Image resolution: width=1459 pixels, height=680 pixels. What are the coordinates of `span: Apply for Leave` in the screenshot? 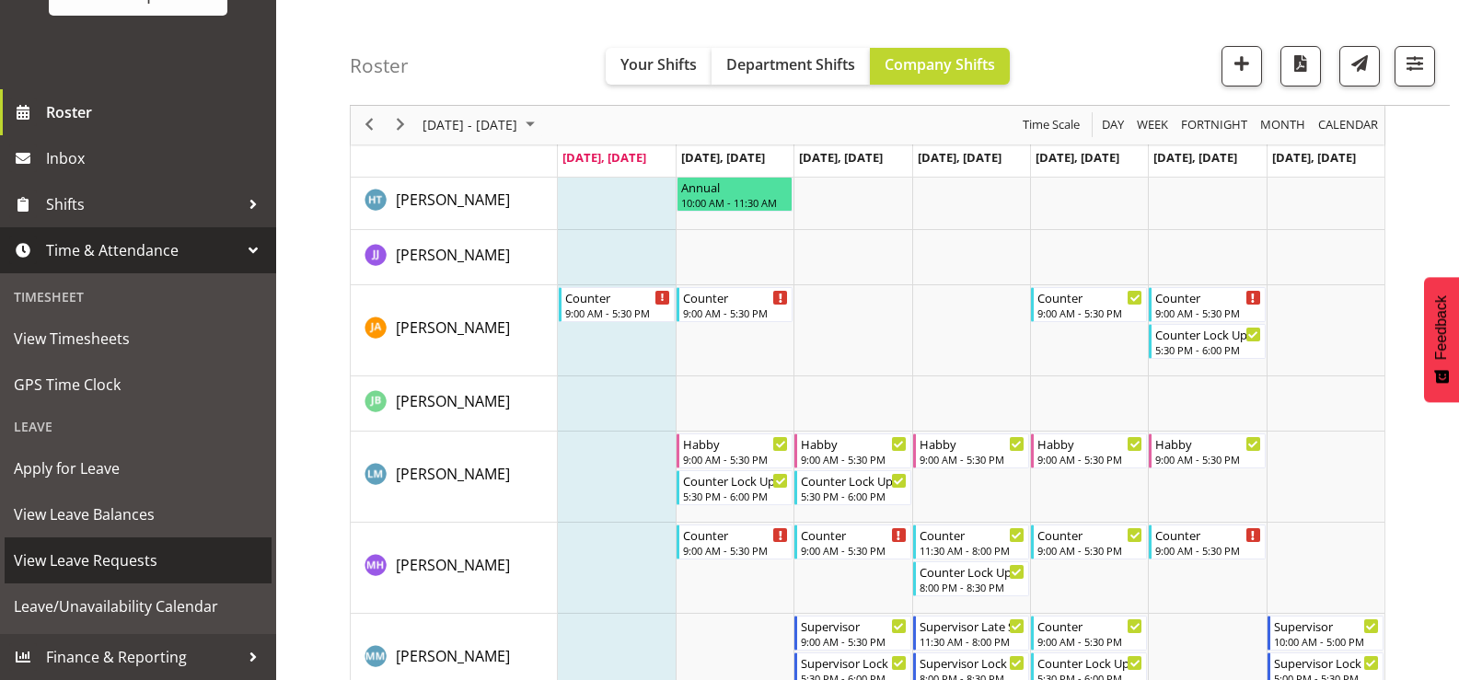 It's located at (138, 469).